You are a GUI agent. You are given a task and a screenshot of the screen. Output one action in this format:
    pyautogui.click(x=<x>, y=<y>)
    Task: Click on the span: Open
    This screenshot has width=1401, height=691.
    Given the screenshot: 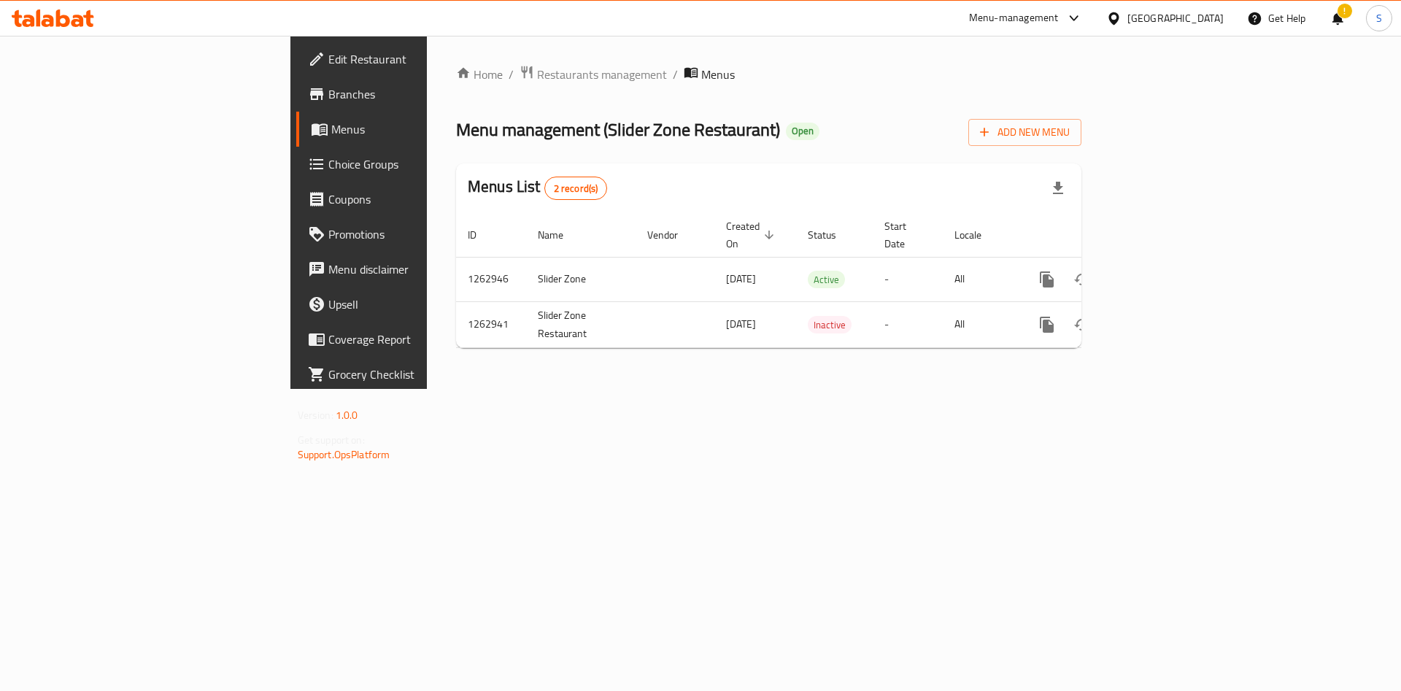 What is the action you would take?
    pyautogui.click(x=803, y=131)
    